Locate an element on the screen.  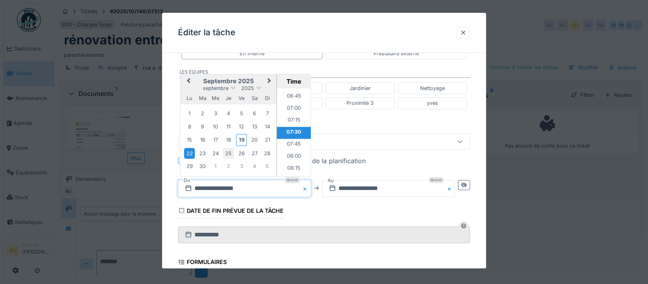
div: Formulaires is located at coordinates (203, 263).